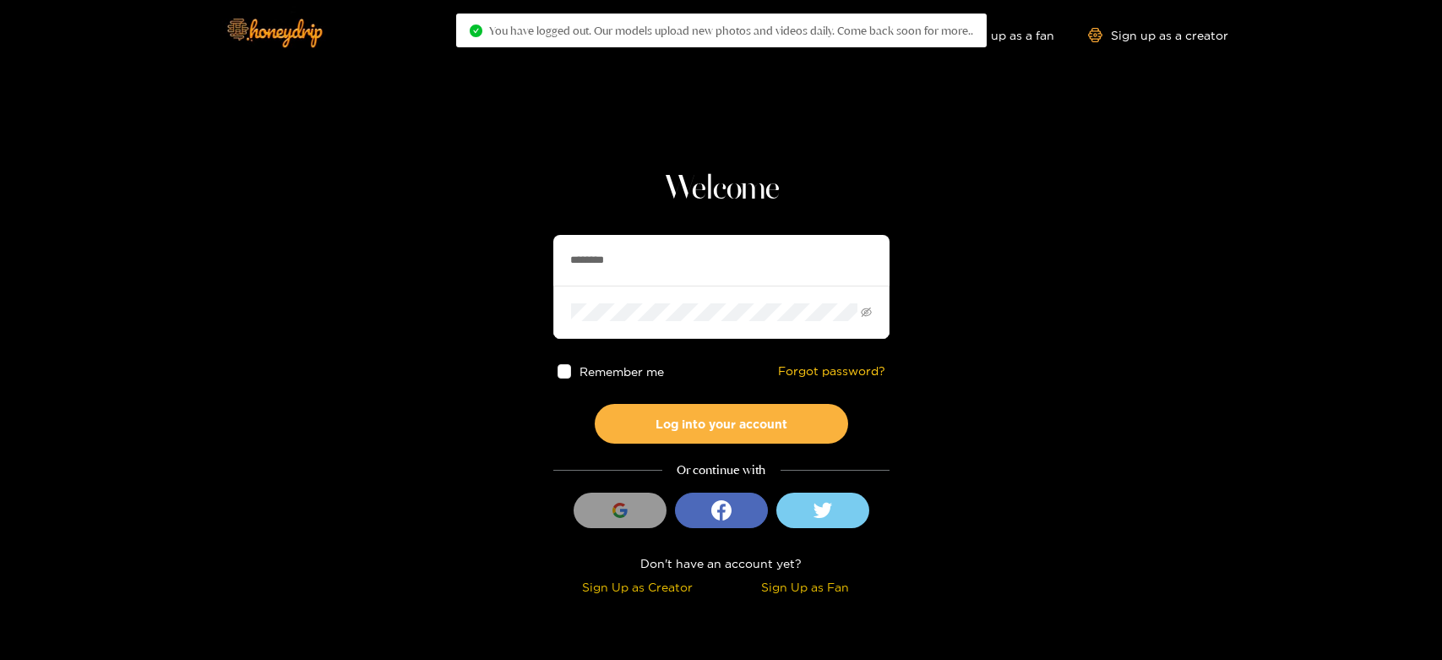 The width and height of the screenshot is (1442, 660). I want to click on button: Log into your account, so click(721, 423).